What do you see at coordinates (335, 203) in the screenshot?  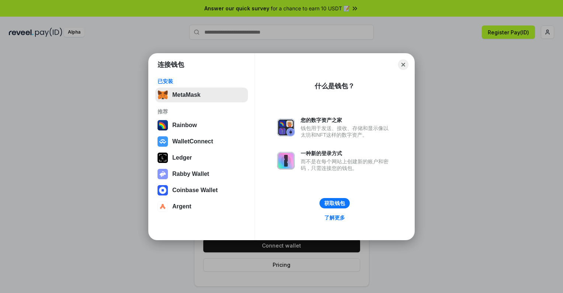 I see `button: 获取钱包` at bounding box center [335, 203].